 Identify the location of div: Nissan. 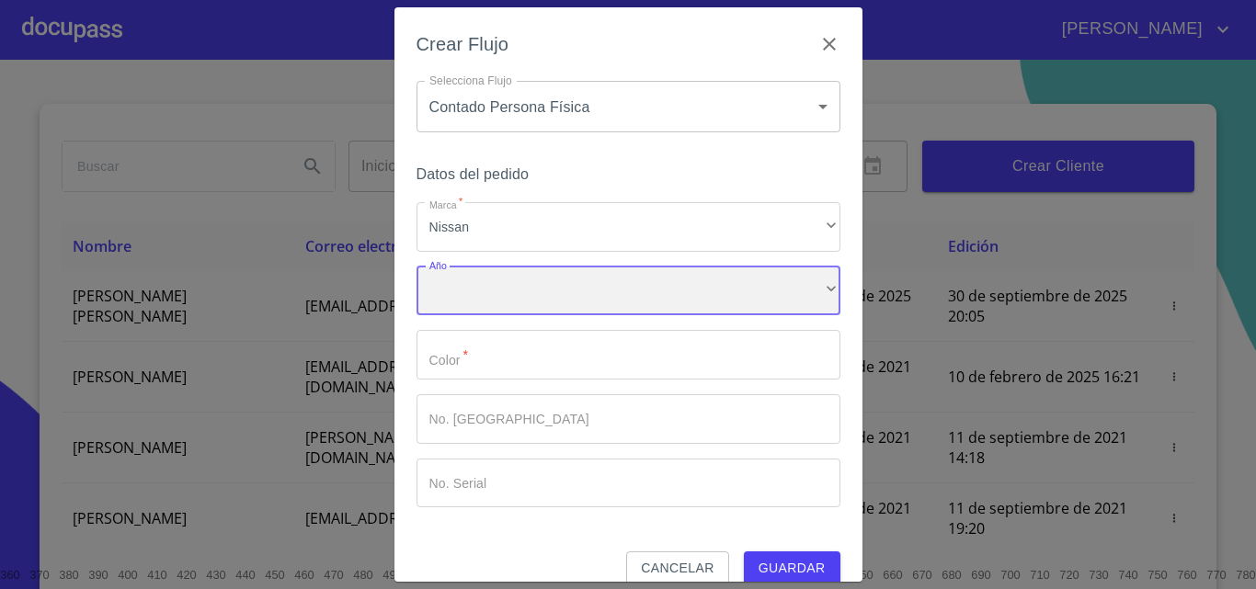
(628, 227).